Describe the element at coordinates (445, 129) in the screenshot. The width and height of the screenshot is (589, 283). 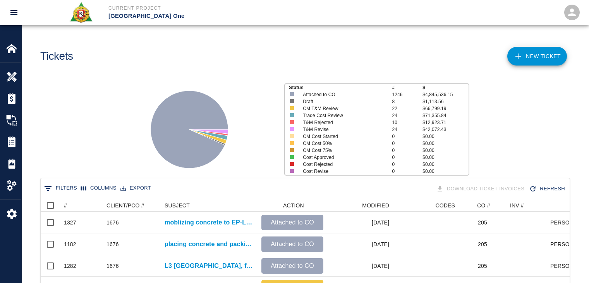
I see `p: $42,072.43` at that location.